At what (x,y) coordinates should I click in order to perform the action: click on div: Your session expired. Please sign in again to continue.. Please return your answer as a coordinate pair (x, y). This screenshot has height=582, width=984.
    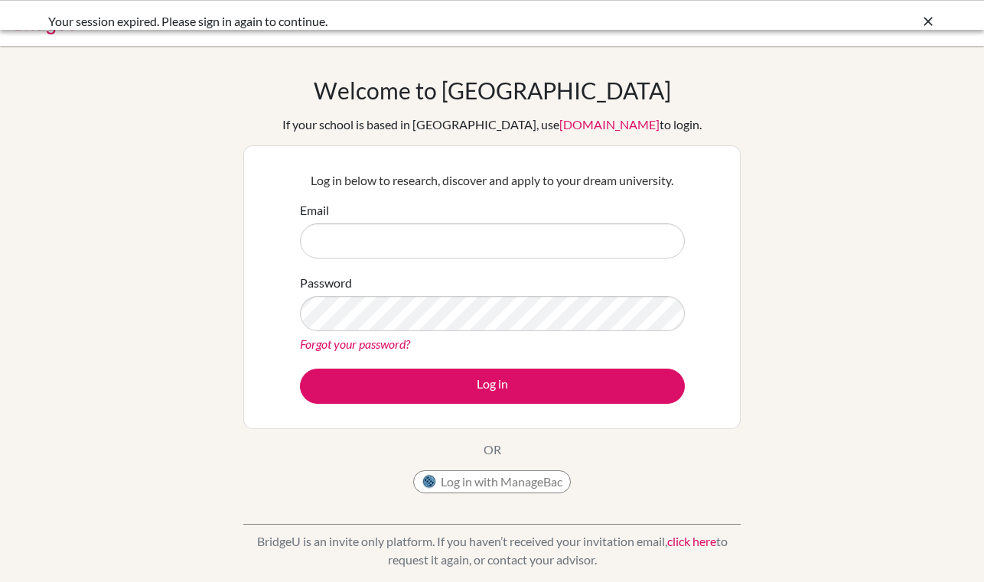
    Looking at the image, I should click on (377, 21).